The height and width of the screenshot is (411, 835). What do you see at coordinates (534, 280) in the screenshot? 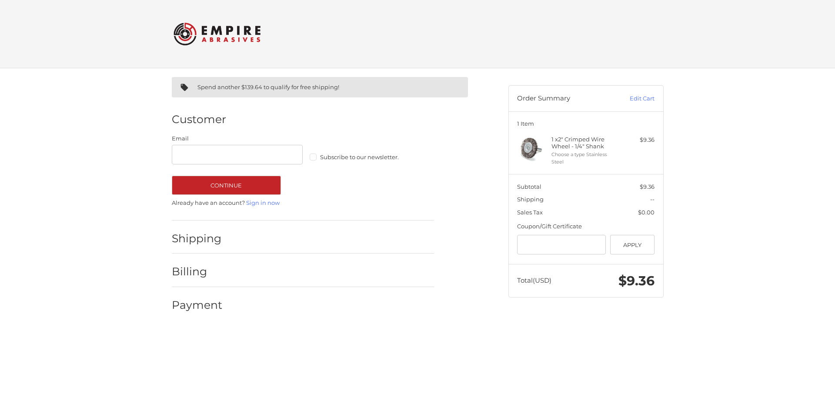
I see `span: Total (USD)` at bounding box center [534, 280].